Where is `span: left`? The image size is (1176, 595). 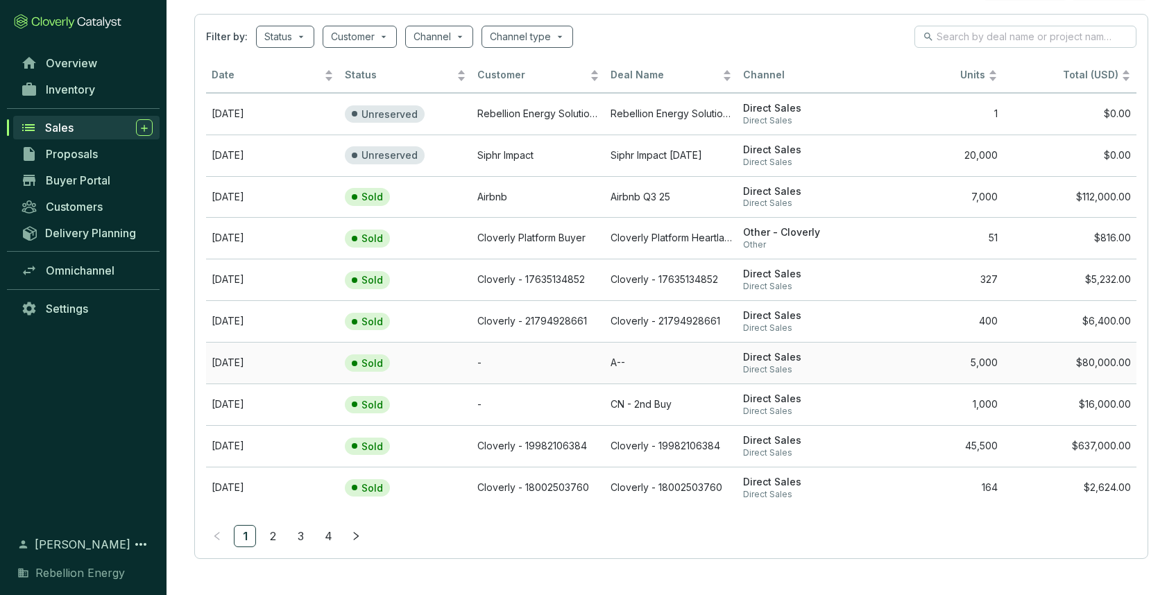
span: left is located at coordinates (217, 536).